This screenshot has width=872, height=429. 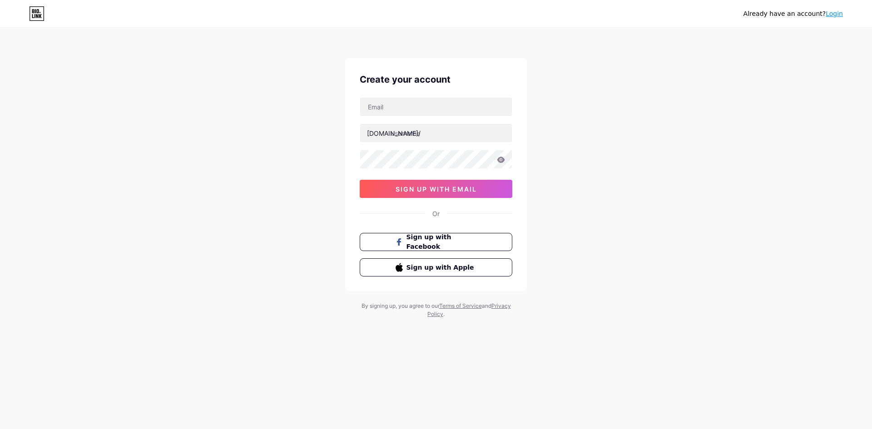 What do you see at coordinates (442, 268) in the screenshot?
I see `span: Sign up with Apple` at bounding box center [442, 268].